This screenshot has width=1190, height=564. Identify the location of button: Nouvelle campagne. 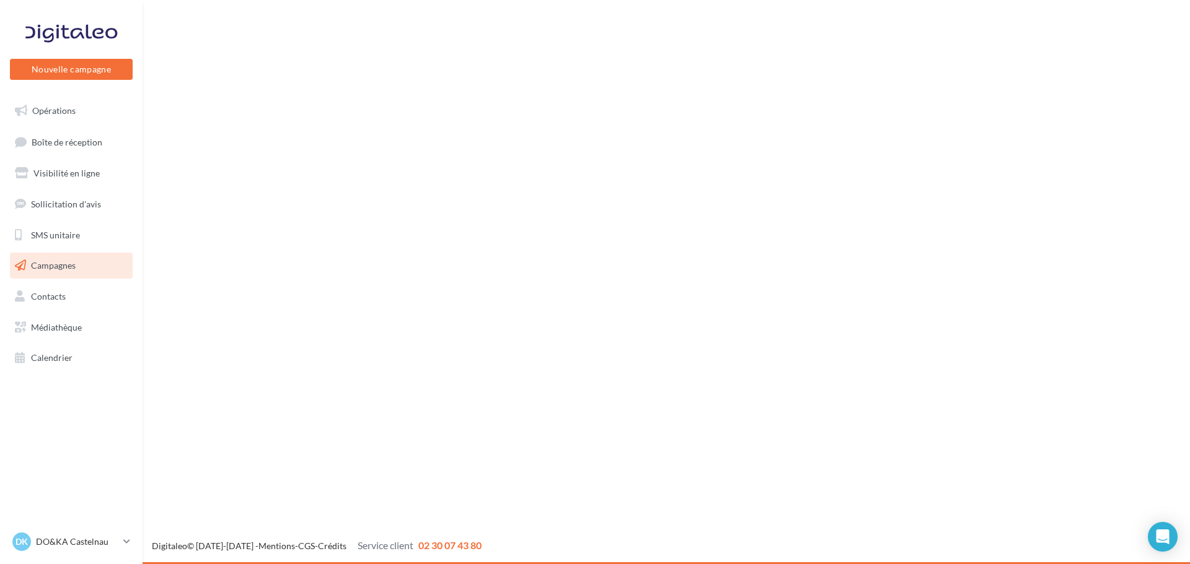
(71, 69).